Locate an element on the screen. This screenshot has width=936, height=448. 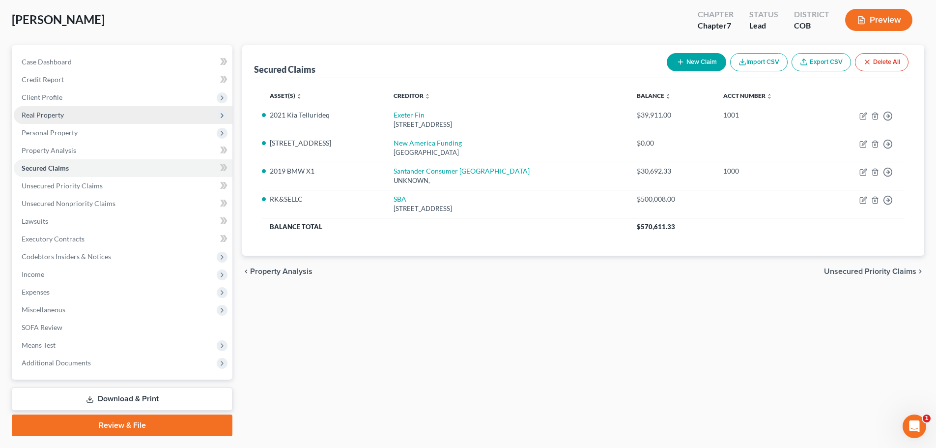
a: Creditor unfold_more is located at coordinates (412, 95).